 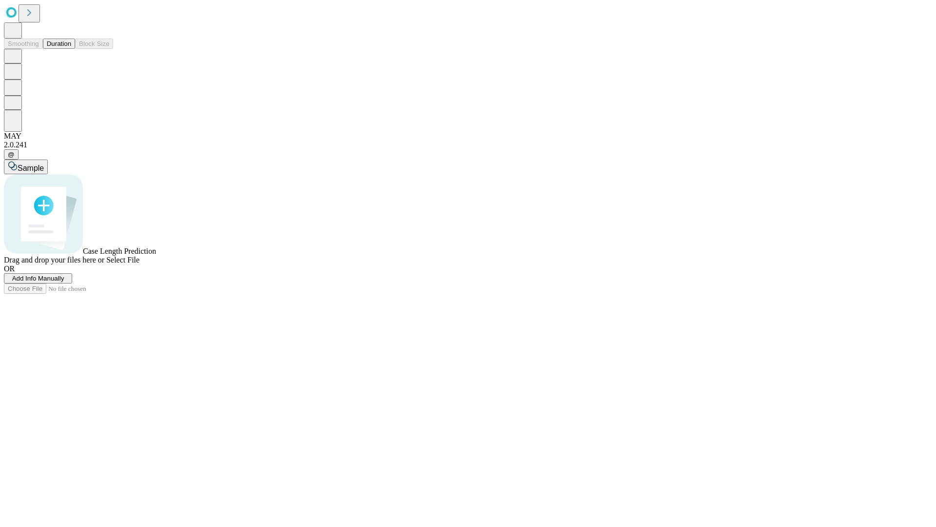 What do you see at coordinates (23, 43) in the screenshot?
I see `button: Smoothing` at bounding box center [23, 43].